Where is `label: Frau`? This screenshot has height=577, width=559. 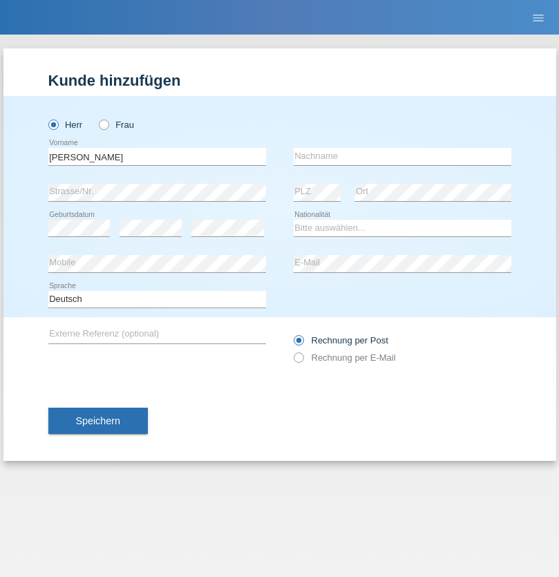 label: Frau is located at coordinates (116, 124).